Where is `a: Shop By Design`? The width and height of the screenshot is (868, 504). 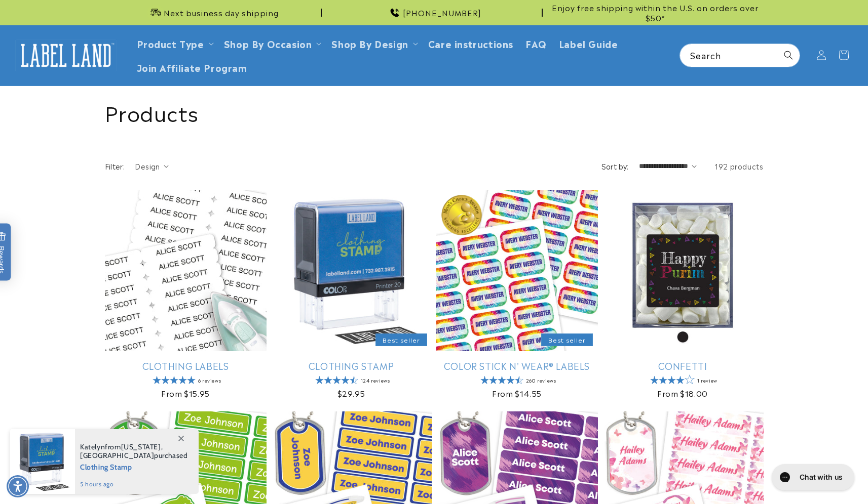
a: Shop By Design is located at coordinates (369, 43).